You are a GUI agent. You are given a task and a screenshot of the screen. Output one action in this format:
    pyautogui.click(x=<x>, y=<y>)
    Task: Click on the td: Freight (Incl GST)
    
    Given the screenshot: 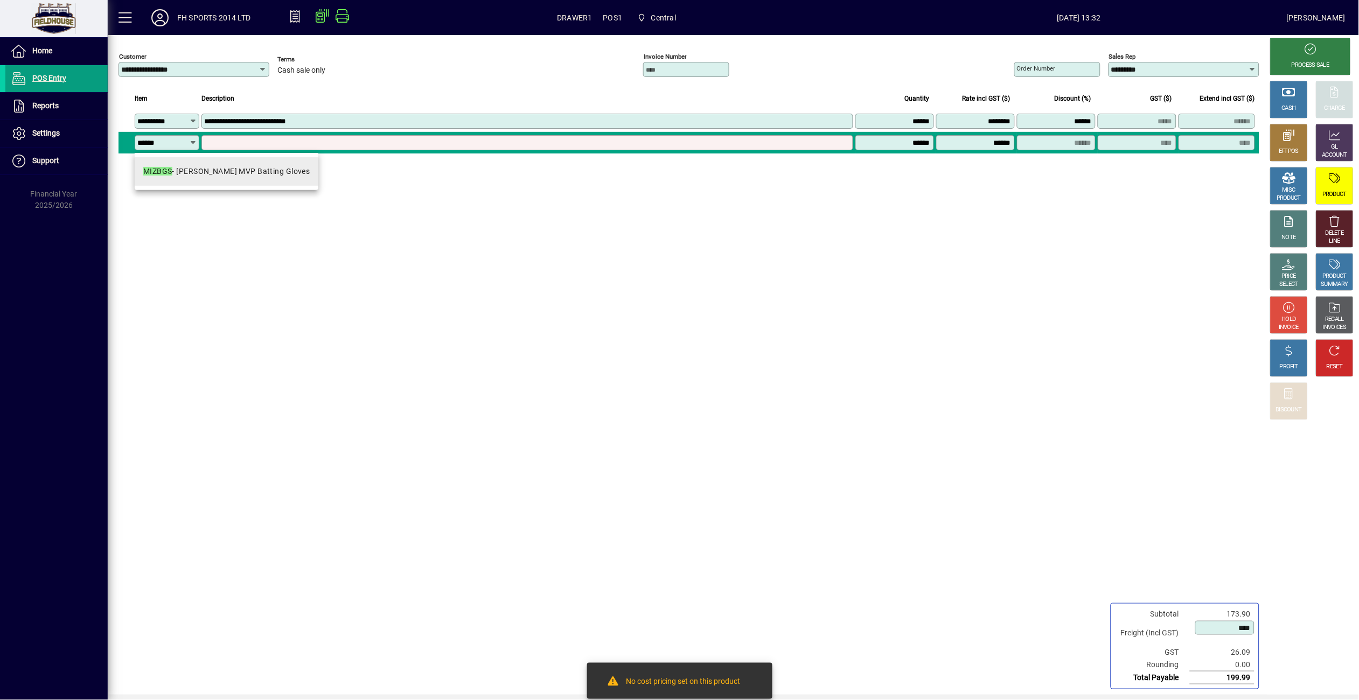 What is the action you would take?
    pyautogui.click(x=1153, y=634)
    